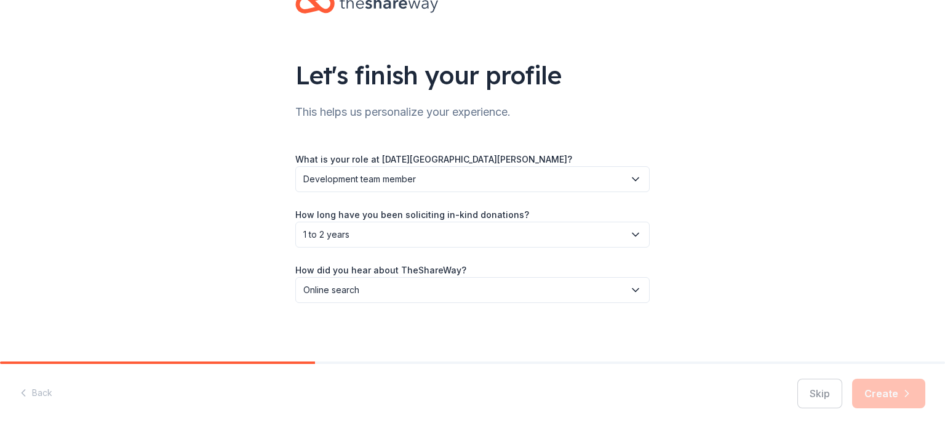  Describe the element at coordinates (473, 75) in the screenshot. I see `div: Let's finish your profile` at that location.